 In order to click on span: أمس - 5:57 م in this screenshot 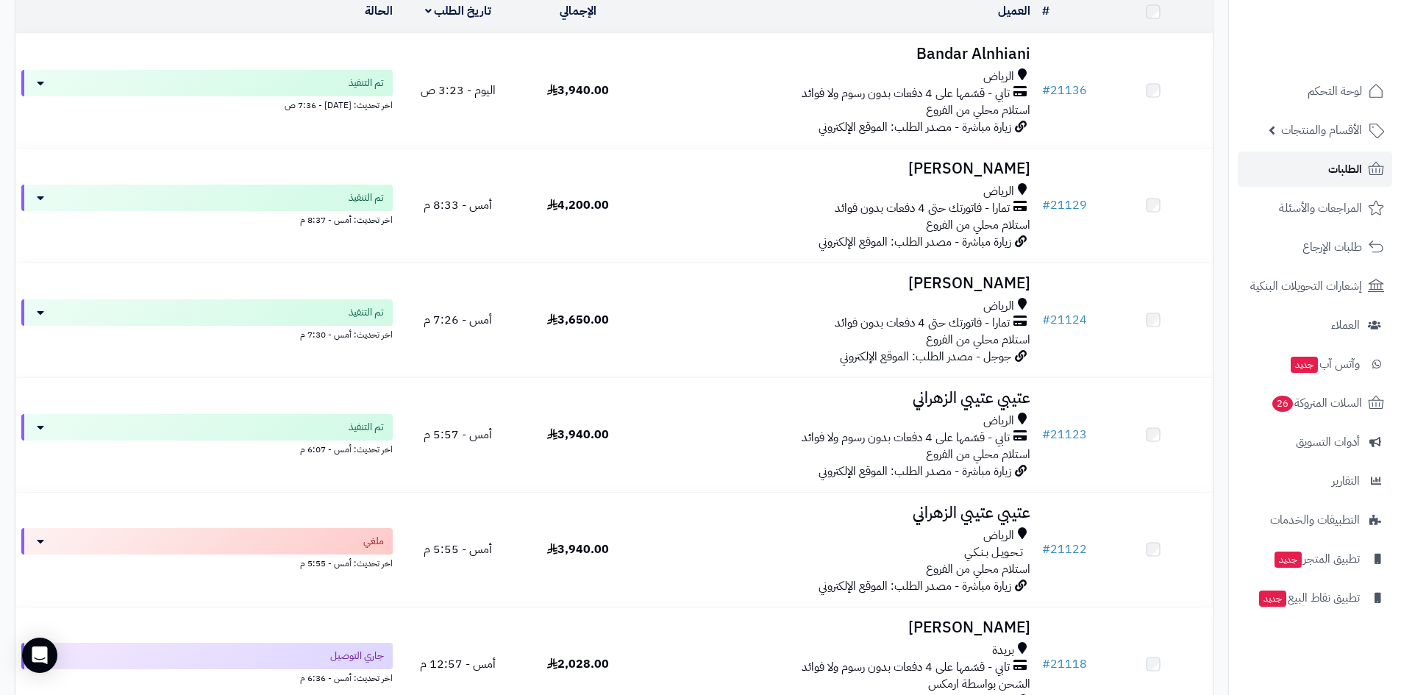, I will do `click(457, 435)`.